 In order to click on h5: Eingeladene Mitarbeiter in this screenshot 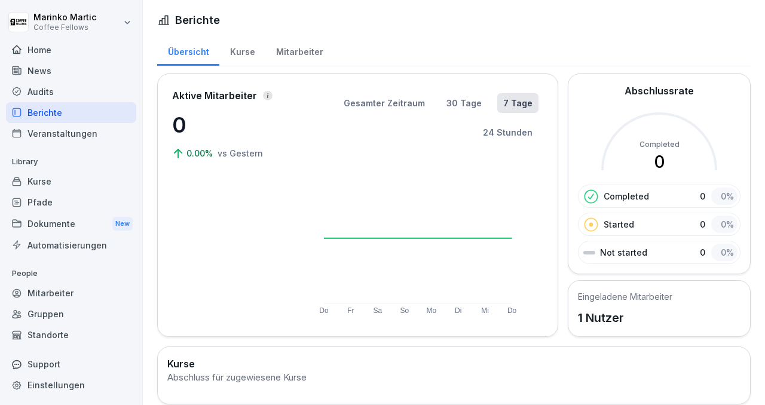, I will do `click(625, 296)`.